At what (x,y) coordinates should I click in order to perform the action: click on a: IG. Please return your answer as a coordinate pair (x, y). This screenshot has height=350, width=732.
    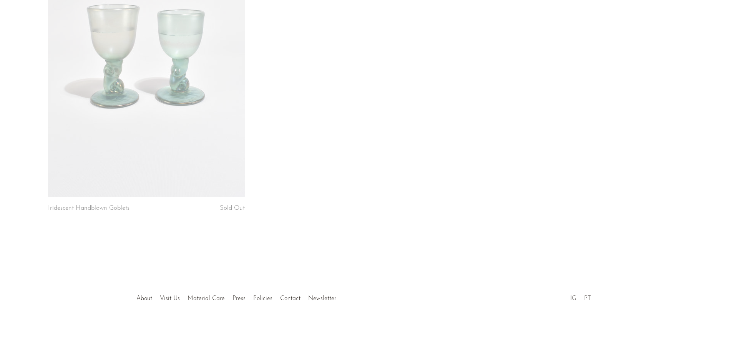
    Looking at the image, I should click on (574, 299).